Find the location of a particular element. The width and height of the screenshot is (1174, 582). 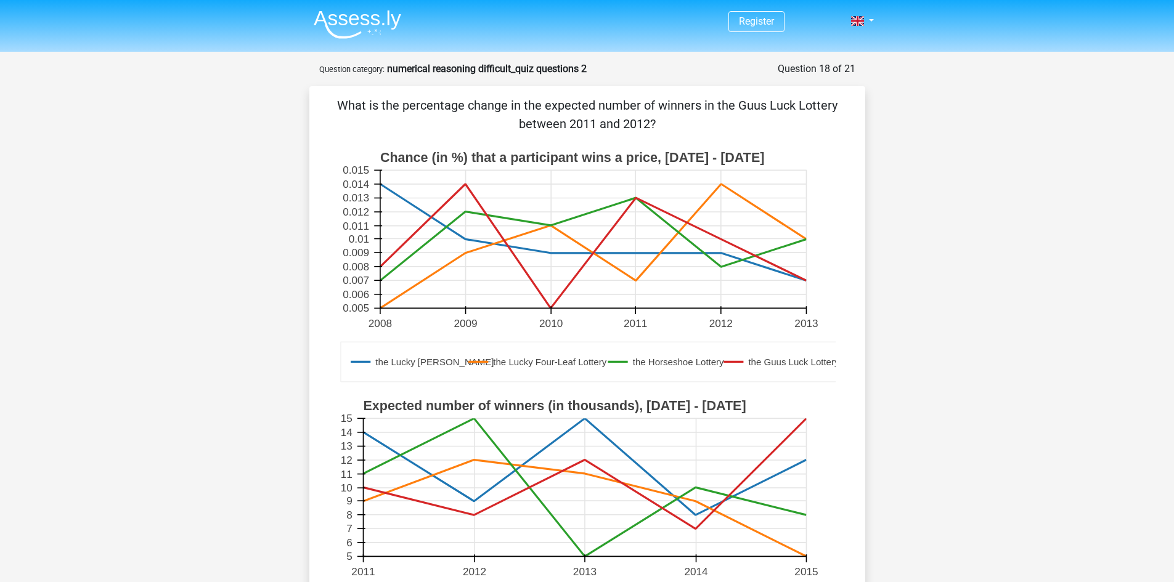

strong: numerical reasoning difficult_quiz questions 2 is located at coordinates (487, 68).